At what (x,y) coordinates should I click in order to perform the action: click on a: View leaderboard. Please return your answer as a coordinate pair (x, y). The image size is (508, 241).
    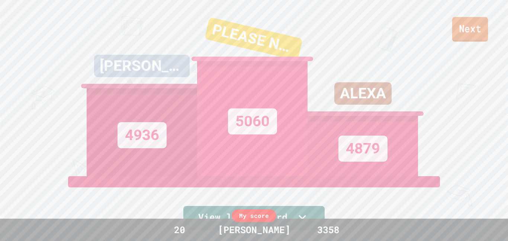
    Looking at the image, I should click on (254, 217).